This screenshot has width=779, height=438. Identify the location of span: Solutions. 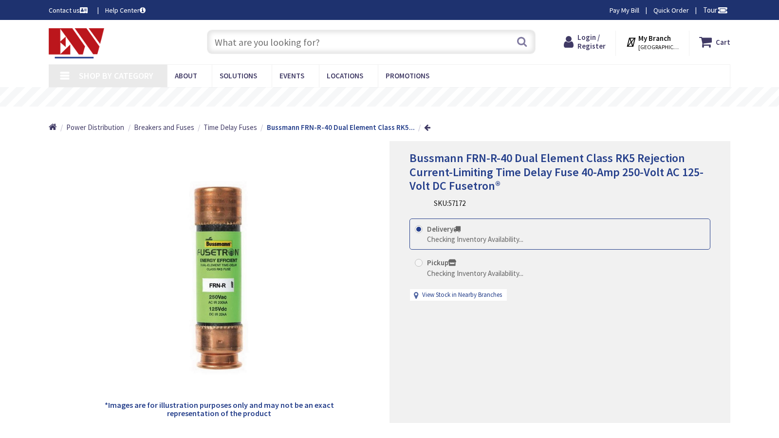
(238, 75).